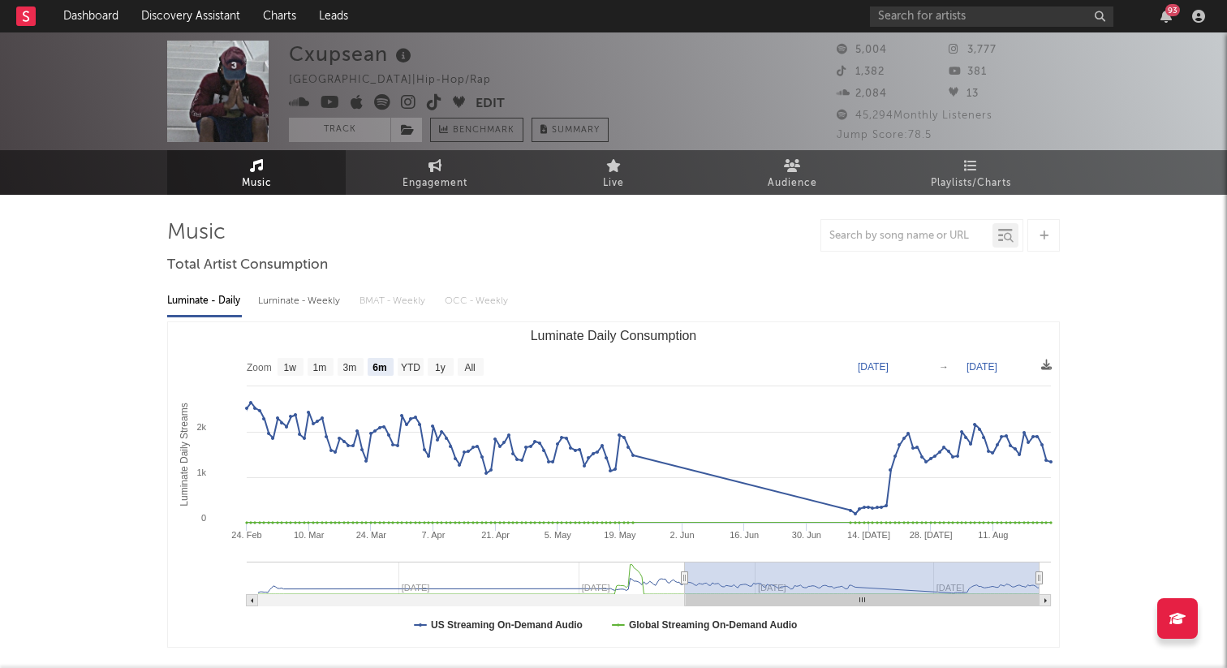 This screenshot has width=1227, height=668. What do you see at coordinates (860, 71) in the screenshot?
I see `span: 1,382` at bounding box center [860, 71].